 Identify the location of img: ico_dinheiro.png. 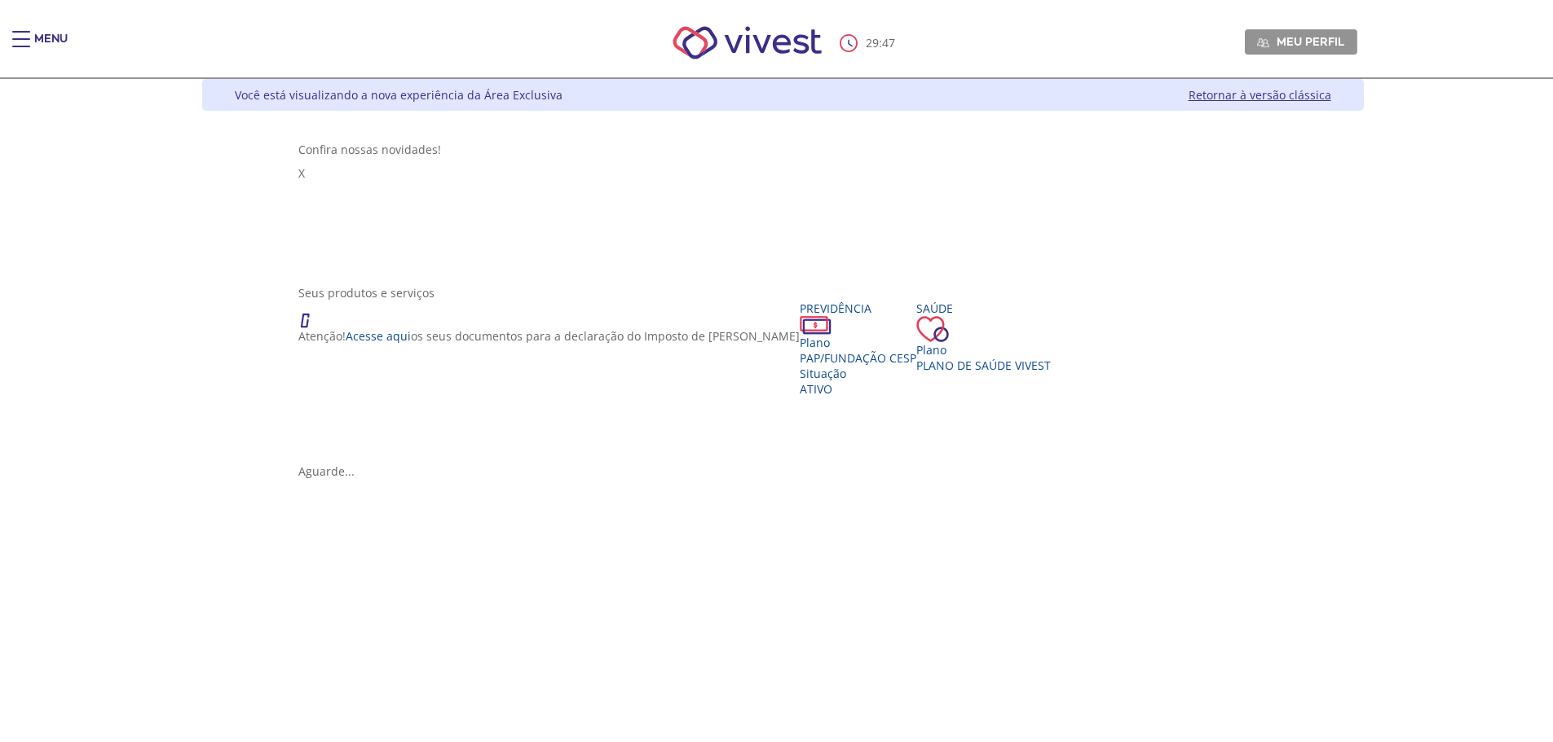
(815, 325).